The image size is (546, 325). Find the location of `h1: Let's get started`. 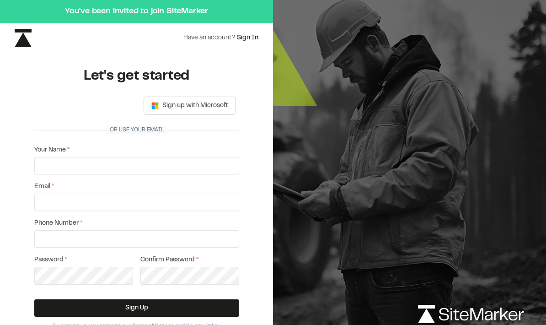

h1: Let's get started is located at coordinates (137, 76).